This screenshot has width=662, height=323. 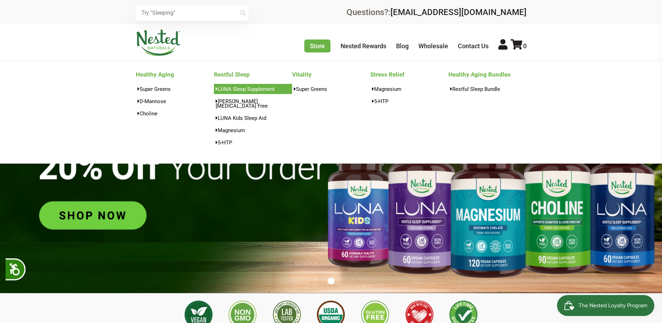 I want to click on button: 1 of 1, so click(x=331, y=281).